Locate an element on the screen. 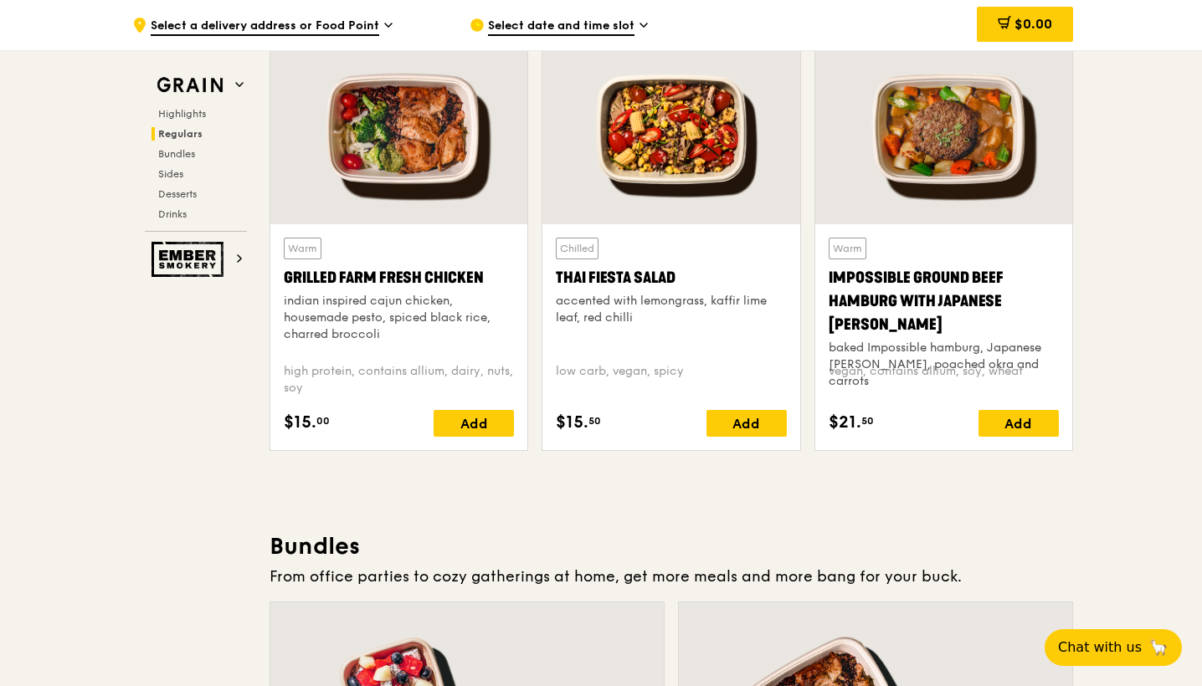 Image resolution: width=1202 pixels, height=686 pixels. span: Chat with us is located at coordinates (1099, 648).